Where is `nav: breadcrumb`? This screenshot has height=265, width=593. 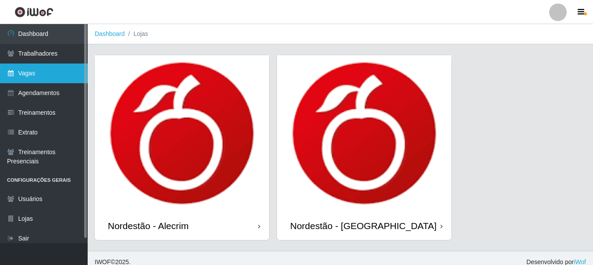 nav: breadcrumb is located at coordinates (340, 34).